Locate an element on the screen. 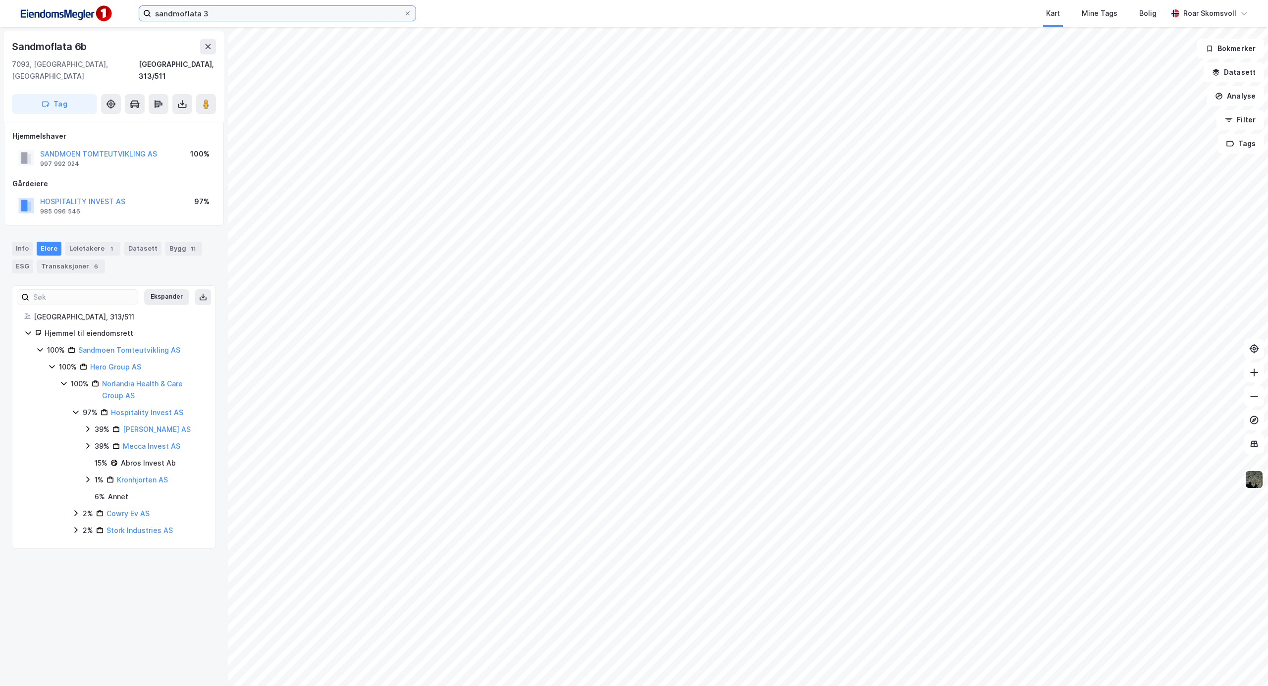 The height and width of the screenshot is (686, 1268). div: Hjemmelshaver is located at coordinates (114, 136).